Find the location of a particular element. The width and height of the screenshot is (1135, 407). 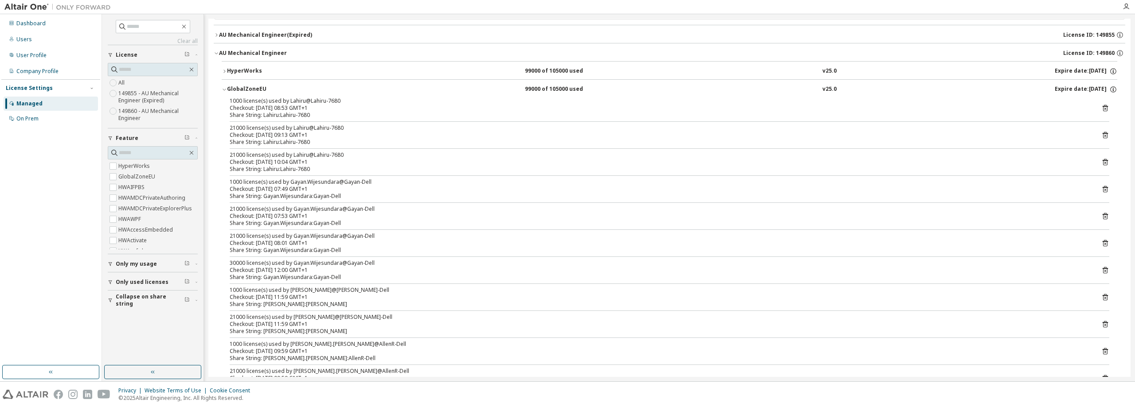

span: Only used licenses is located at coordinates (142, 282).